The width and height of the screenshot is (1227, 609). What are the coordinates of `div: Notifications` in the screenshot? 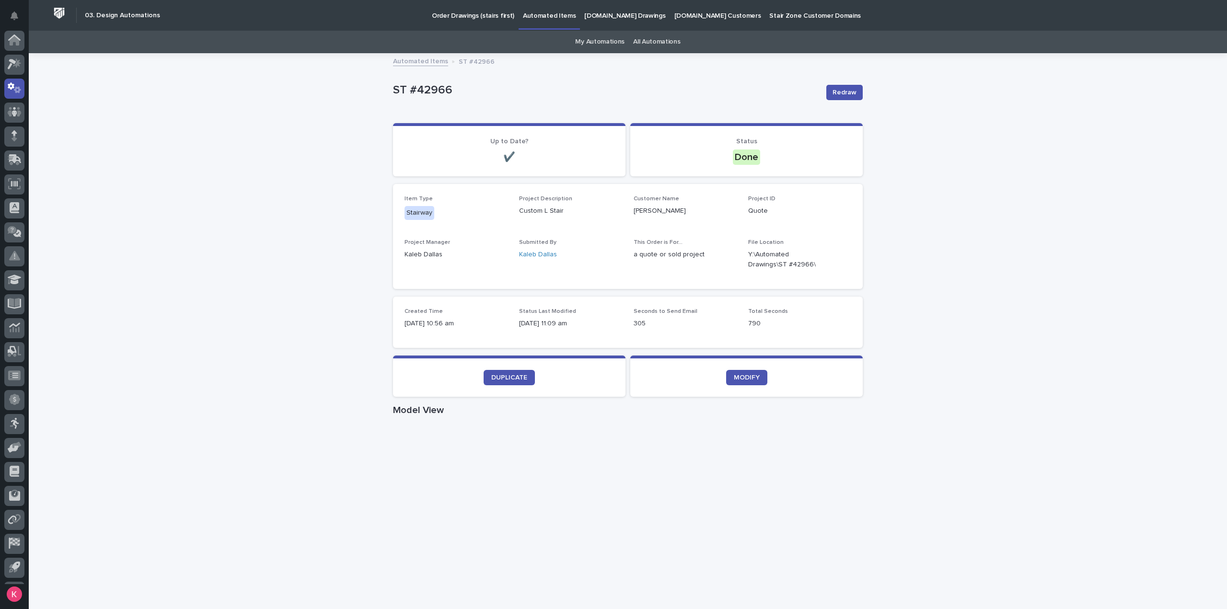 It's located at (18, 19).